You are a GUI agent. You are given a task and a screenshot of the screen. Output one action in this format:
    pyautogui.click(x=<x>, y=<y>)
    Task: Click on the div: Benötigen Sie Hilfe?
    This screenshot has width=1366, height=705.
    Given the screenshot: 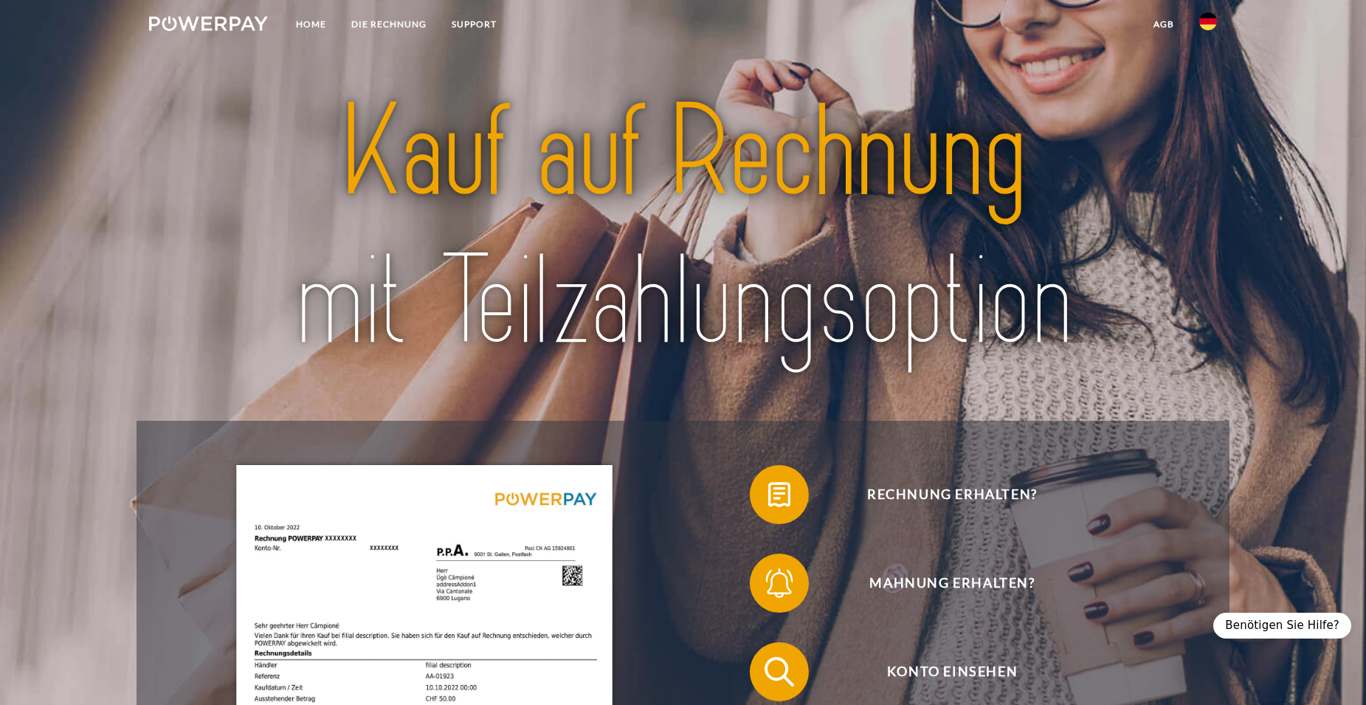 What is the action you would take?
    pyautogui.click(x=1282, y=625)
    